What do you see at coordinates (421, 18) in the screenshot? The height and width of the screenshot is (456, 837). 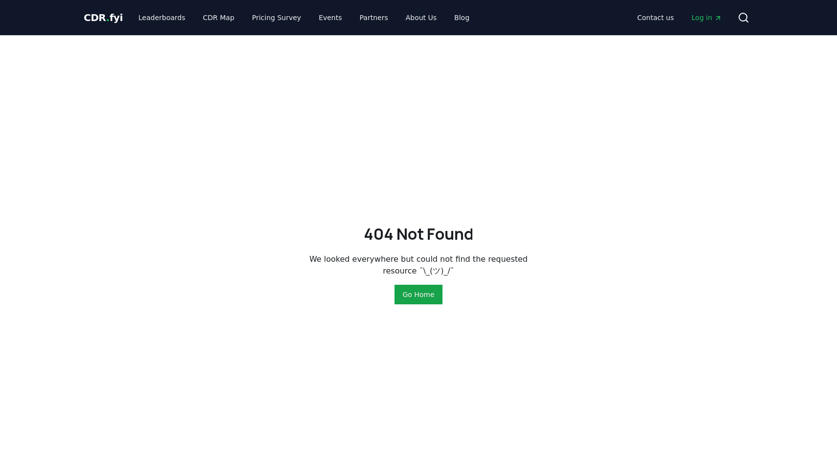 I see `a: About Us` at bounding box center [421, 18].